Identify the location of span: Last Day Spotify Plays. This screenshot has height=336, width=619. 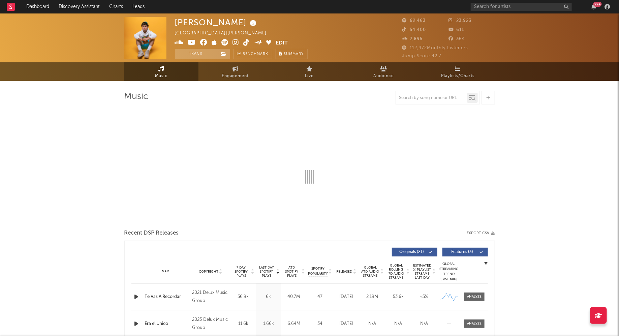
(267, 272).